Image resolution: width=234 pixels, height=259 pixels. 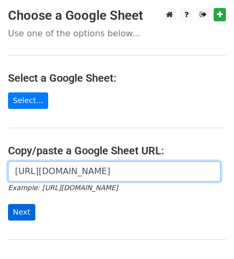 What do you see at coordinates (114, 172) in the screenshot?
I see `input: Paste your Google Sheet URL here` at bounding box center [114, 172].